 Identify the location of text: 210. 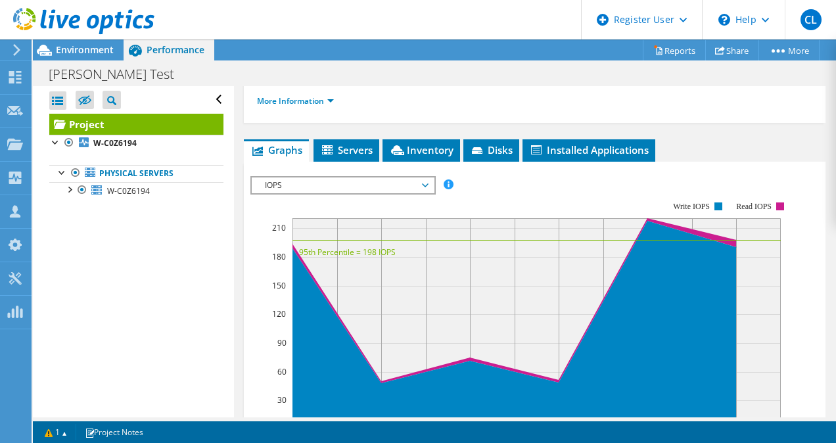
(279, 227).